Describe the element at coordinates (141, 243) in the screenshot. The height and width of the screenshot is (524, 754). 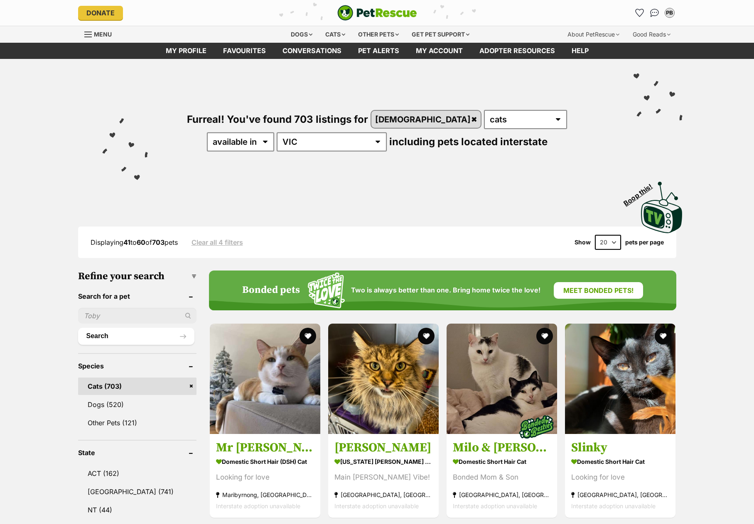
I see `strong: 60` at that location.